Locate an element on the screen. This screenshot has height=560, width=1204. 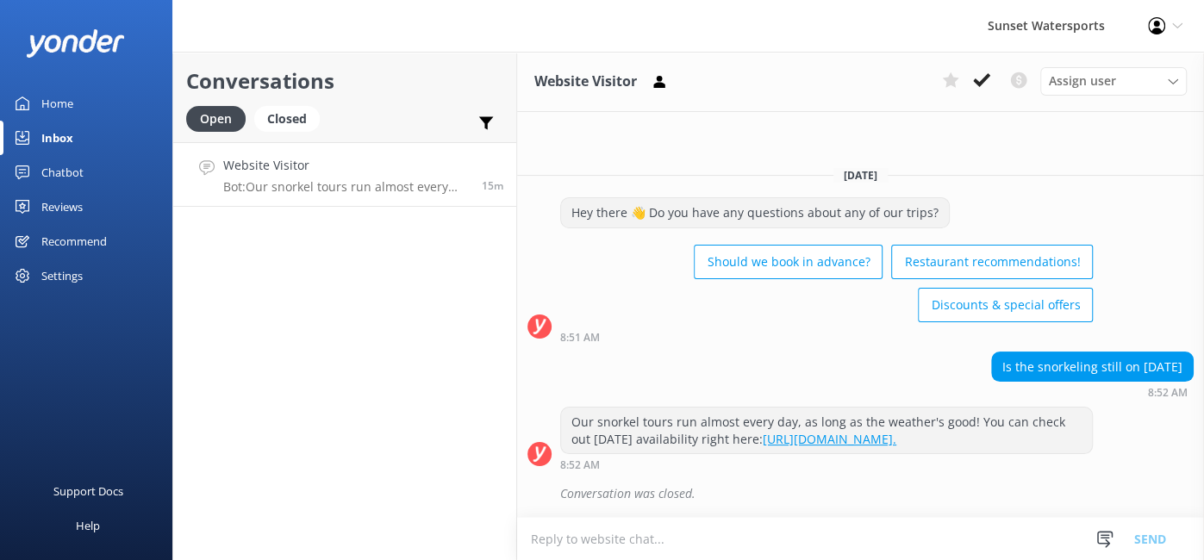
button: Should we book in advance? is located at coordinates (787, 262).